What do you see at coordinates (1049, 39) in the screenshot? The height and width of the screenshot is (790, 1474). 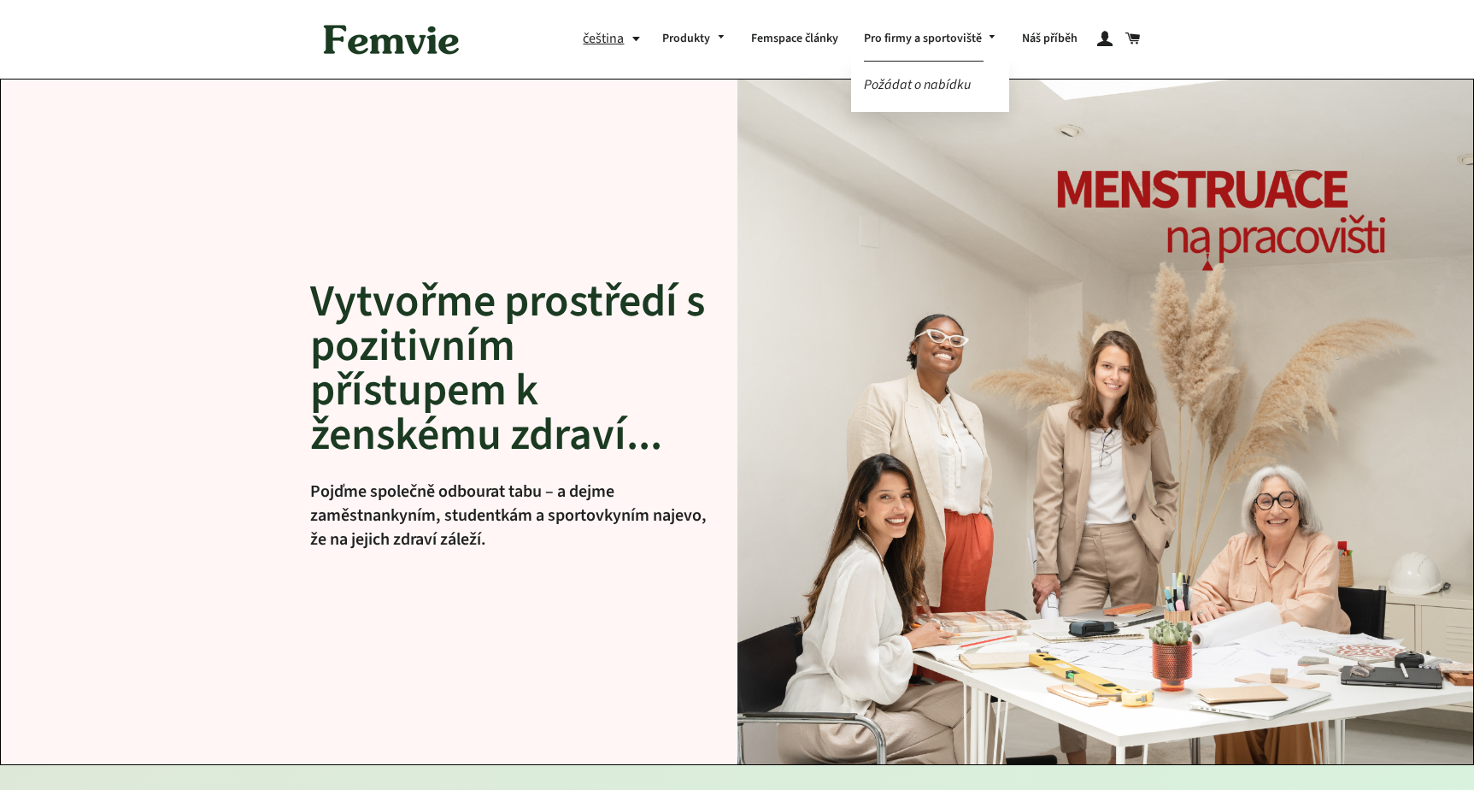 I see `a: Náš příběh` at bounding box center [1049, 39].